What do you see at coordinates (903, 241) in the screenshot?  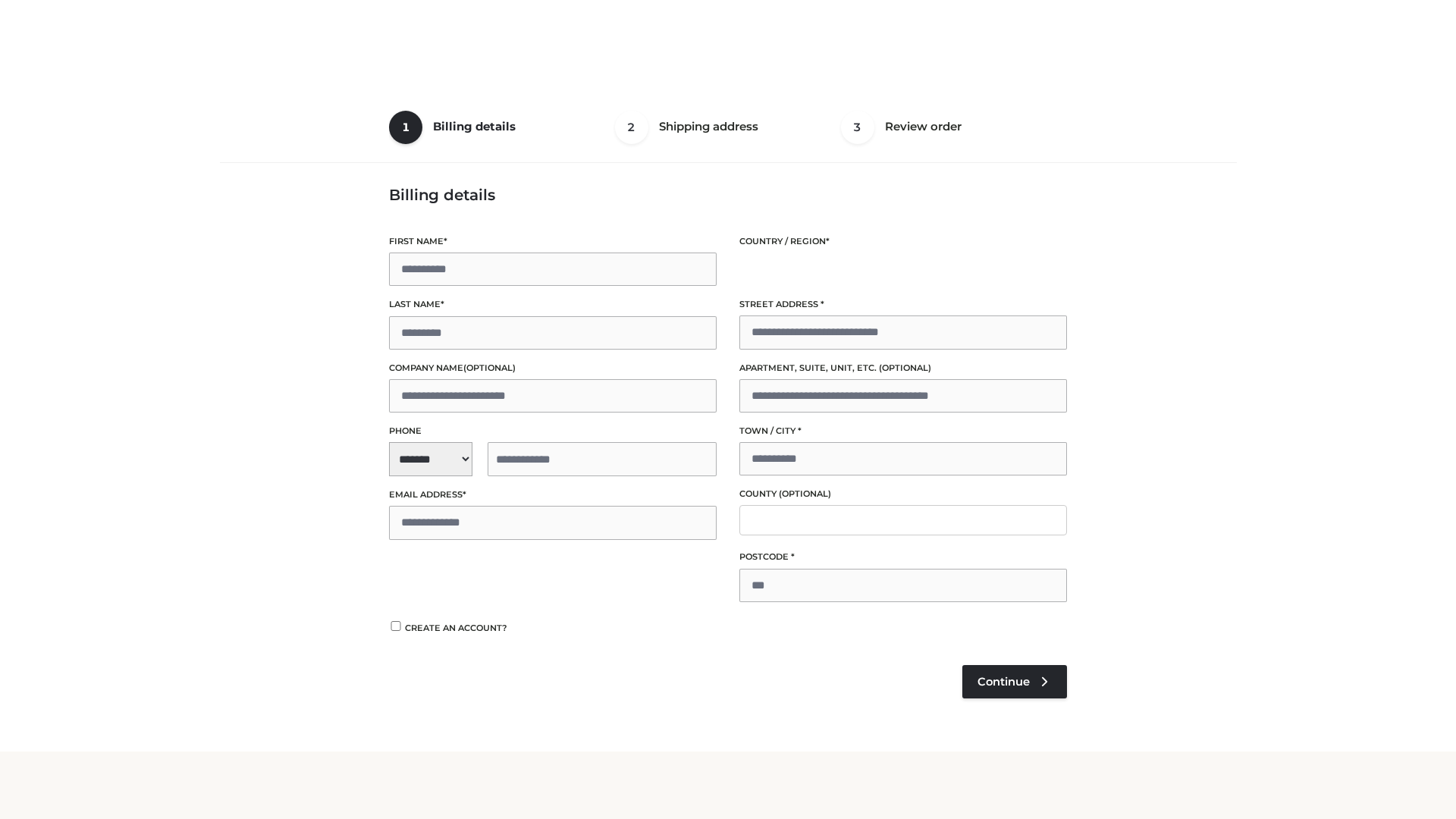 I see `label: Country / Region` at bounding box center [903, 241].